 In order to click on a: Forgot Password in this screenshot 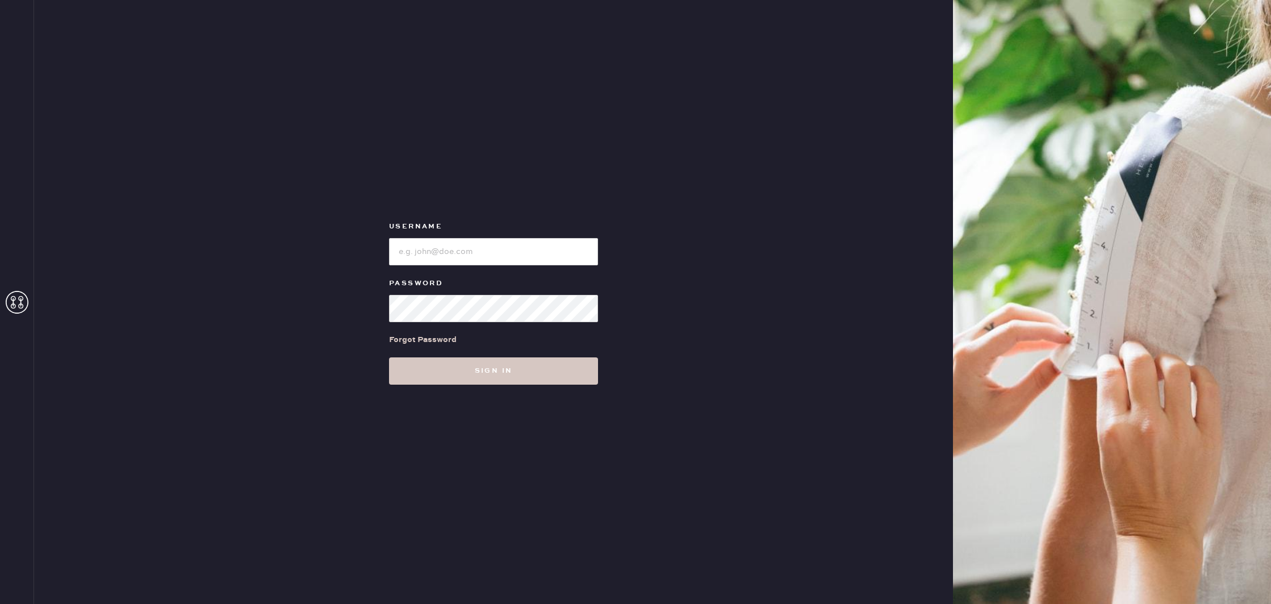, I will do `click(423, 340)`.